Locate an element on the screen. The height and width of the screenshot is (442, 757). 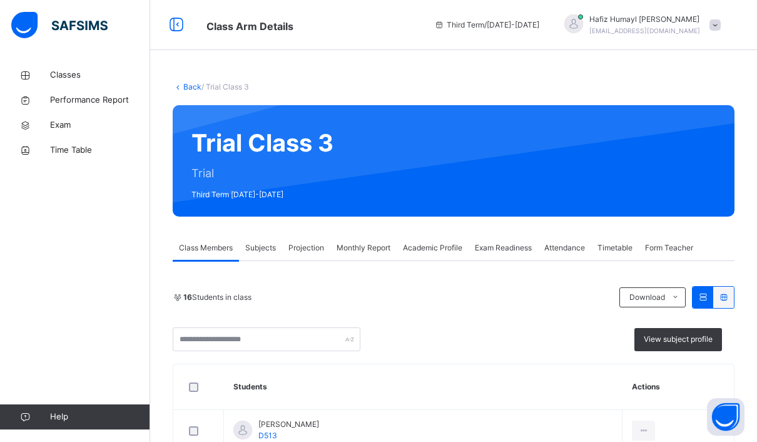
span: Form Teacher is located at coordinates (669, 248).